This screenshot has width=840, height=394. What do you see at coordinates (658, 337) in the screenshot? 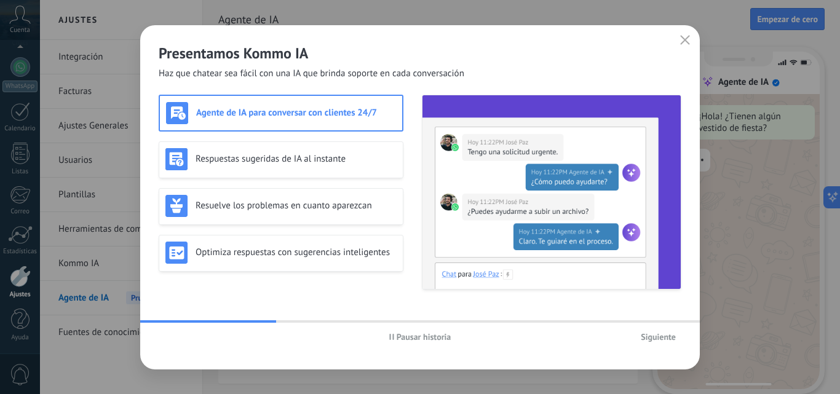
I see `span: Siguiente` at bounding box center [658, 337].